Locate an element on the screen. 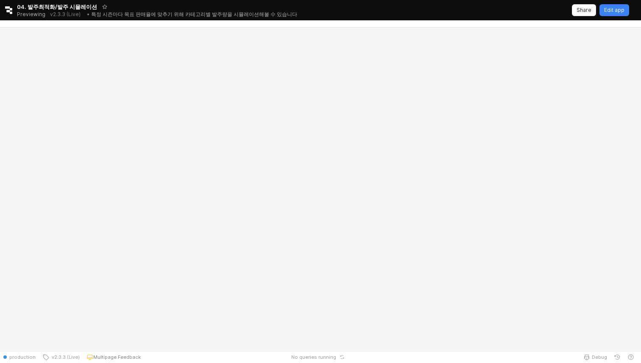 This screenshot has width=641, height=363. p: Multipage Feedback is located at coordinates (117, 357).